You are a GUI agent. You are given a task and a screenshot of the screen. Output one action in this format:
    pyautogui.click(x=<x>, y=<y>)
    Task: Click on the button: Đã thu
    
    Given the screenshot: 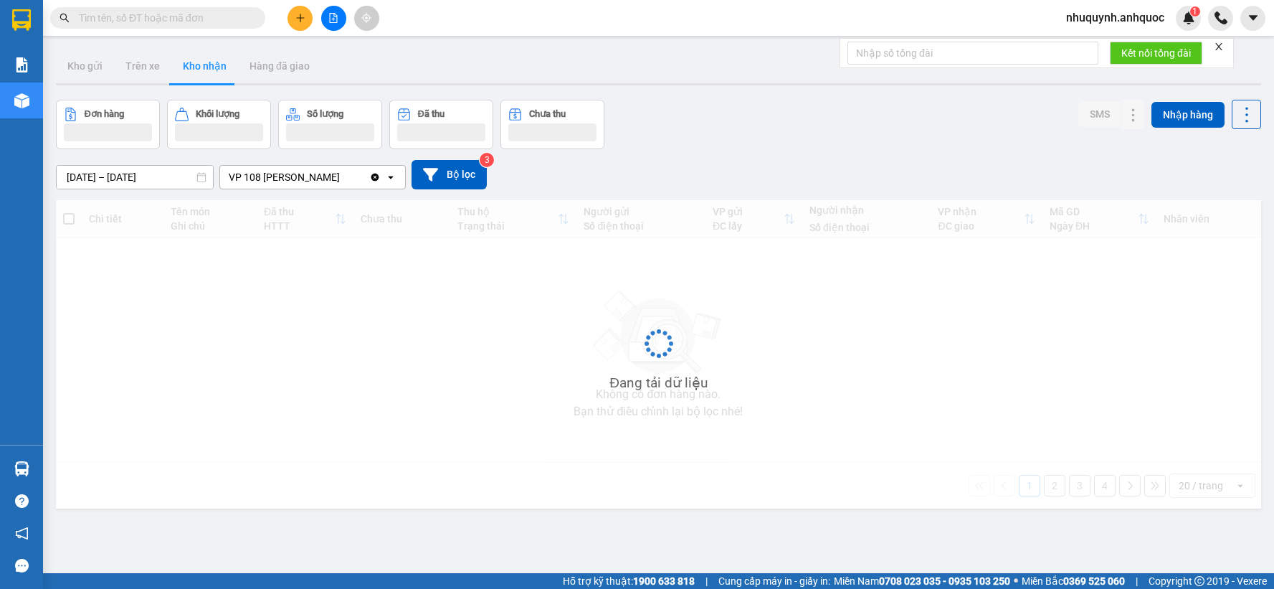 What is the action you would take?
    pyautogui.click(x=441, y=124)
    